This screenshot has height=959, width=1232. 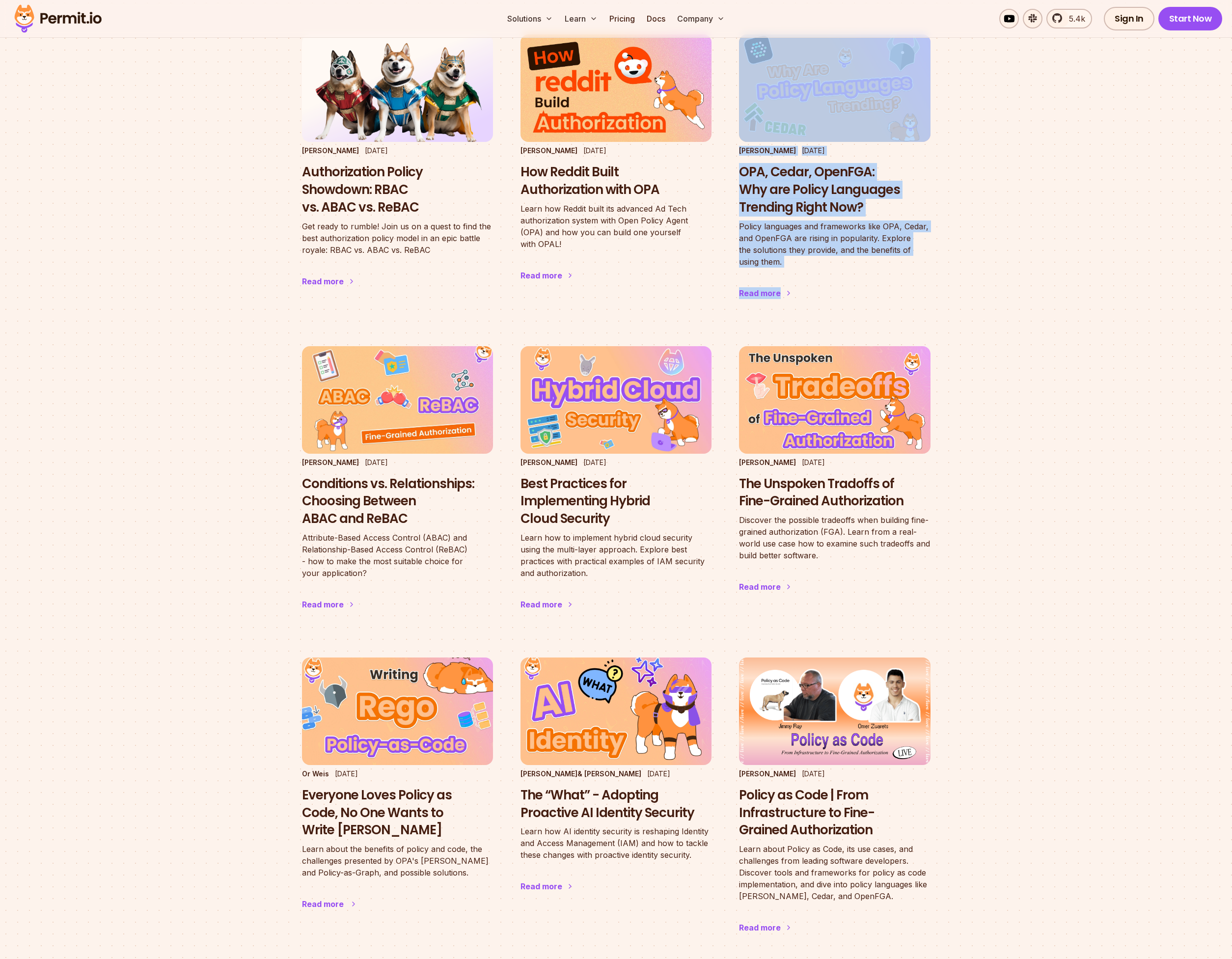 What do you see at coordinates (398, 190) in the screenshot?
I see `h3: Authorization Policy Showdown: RBAC vs. ABAC vs. ReBAC` at bounding box center [398, 190].